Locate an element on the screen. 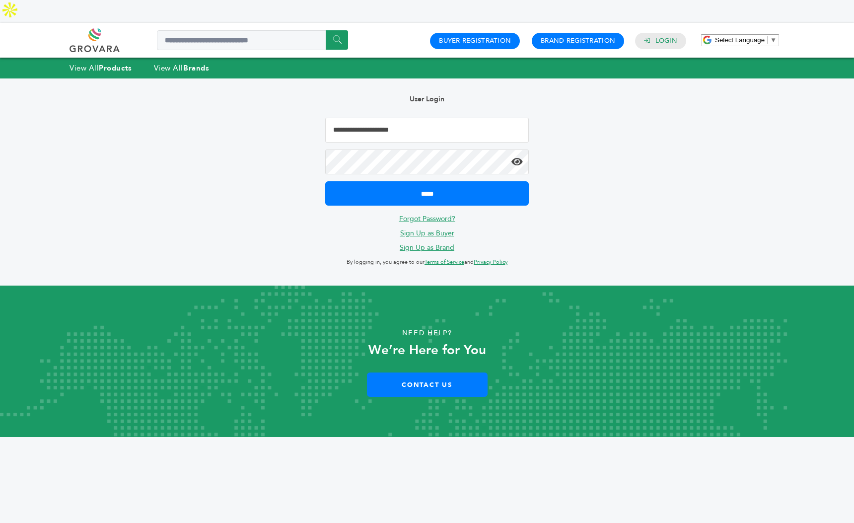  a: Login is located at coordinates (666, 41).